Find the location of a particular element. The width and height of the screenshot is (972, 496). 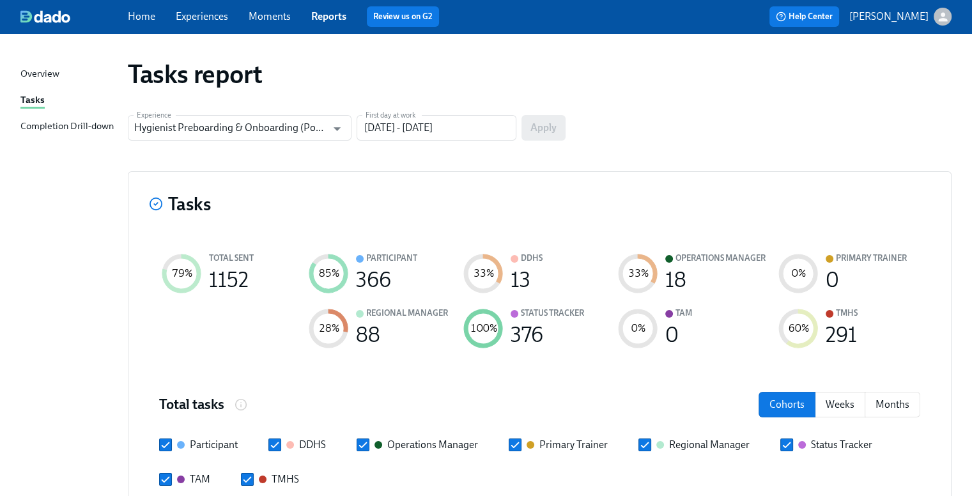

div: 88 is located at coordinates (368, 335).